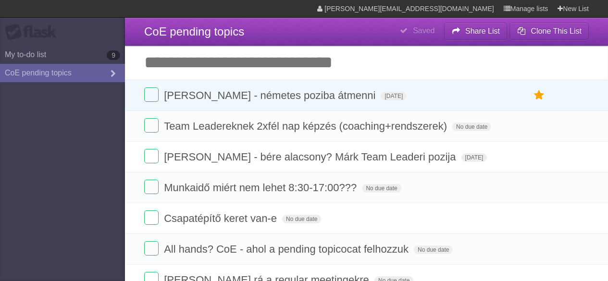 The width and height of the screenshot is (608, 281). What do you see at coordinates (288, 249) in the screenshot?
I see `span: All hands? CoE - ahol a pending topicocat felhozzuk` at bounding box center [288, 249].